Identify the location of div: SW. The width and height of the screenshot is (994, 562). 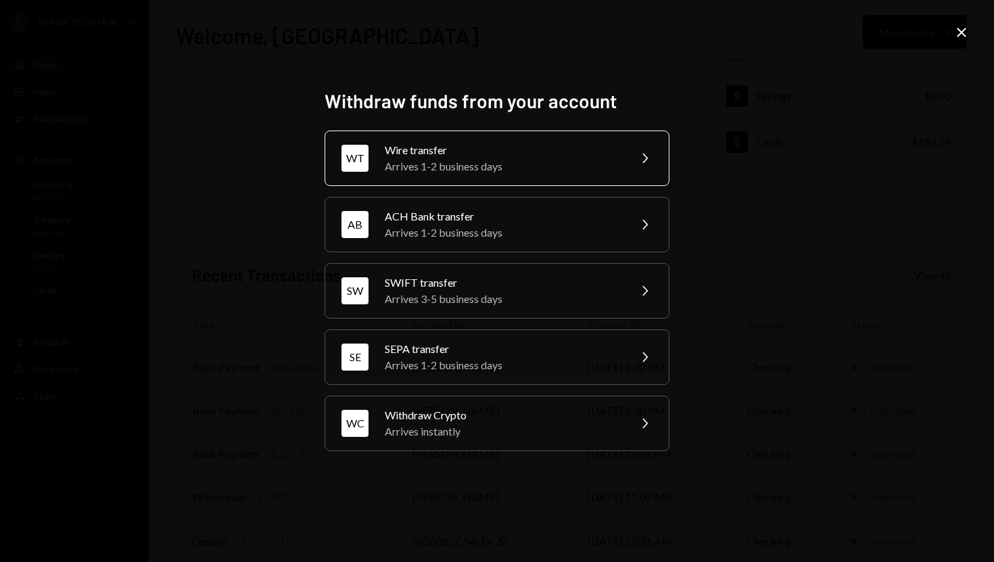
(355, 291).